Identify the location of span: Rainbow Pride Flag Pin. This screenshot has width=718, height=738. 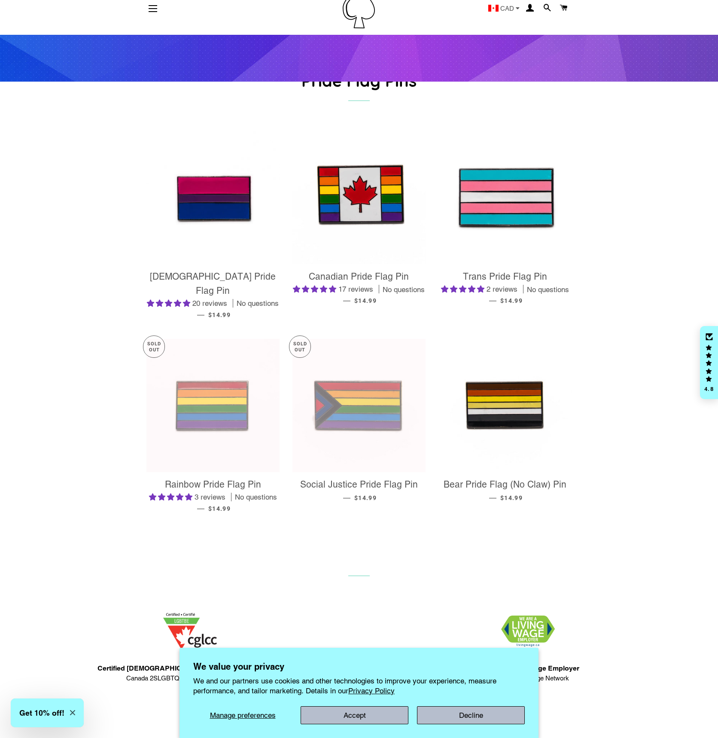
(213, 484).